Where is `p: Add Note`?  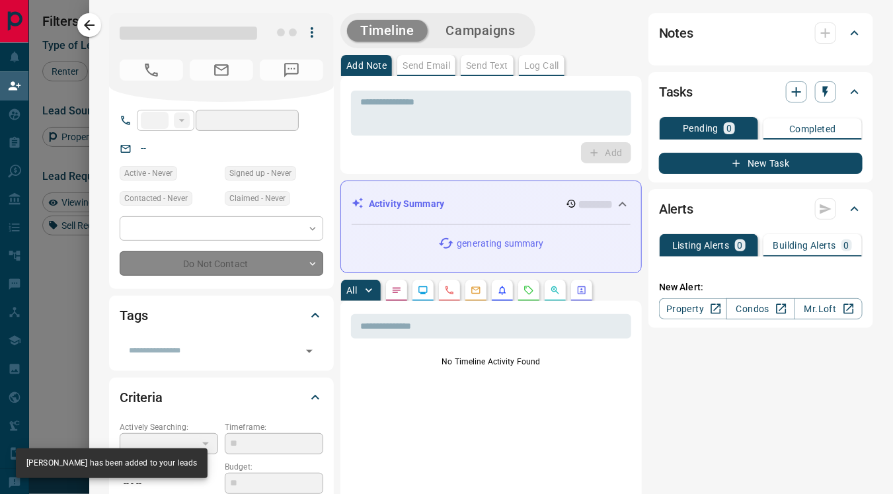 p: Add Note is located at coordinates (366, 65).